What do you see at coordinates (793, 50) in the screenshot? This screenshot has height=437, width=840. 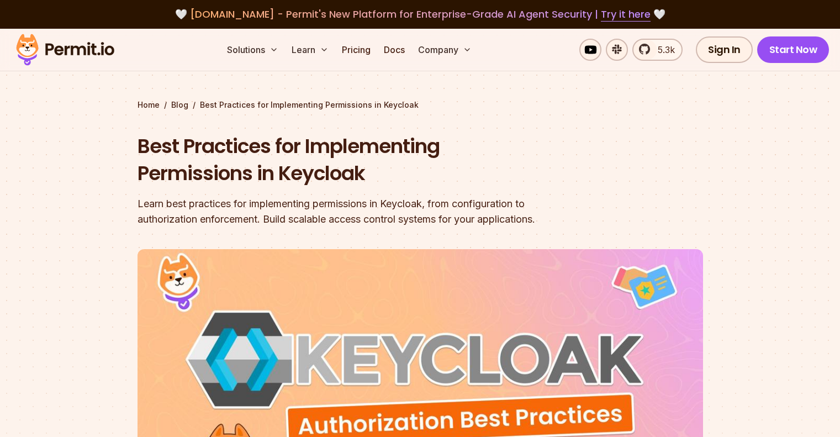 I see `a: Start Now` at bounding box center [793, 50].